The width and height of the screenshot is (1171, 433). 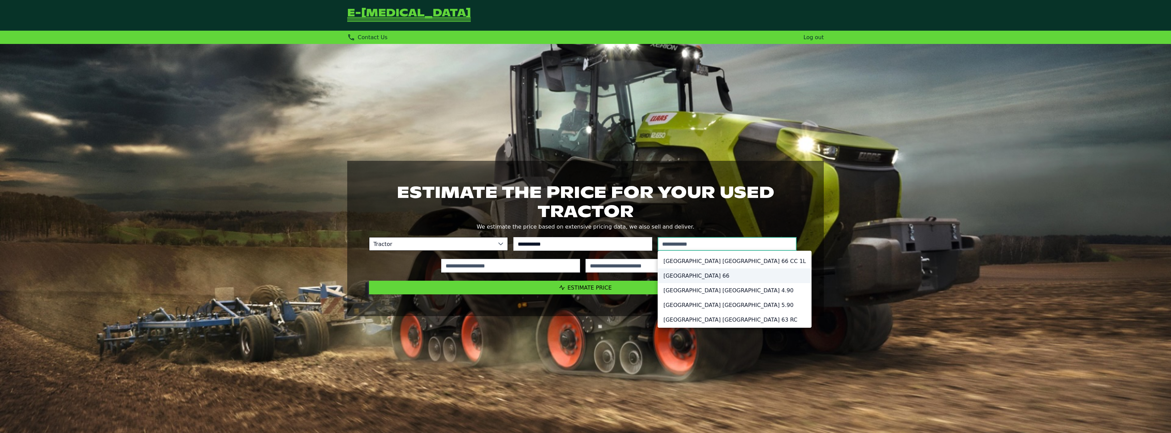 I want to click on div: Contact Us, so click(x=367, y=37).